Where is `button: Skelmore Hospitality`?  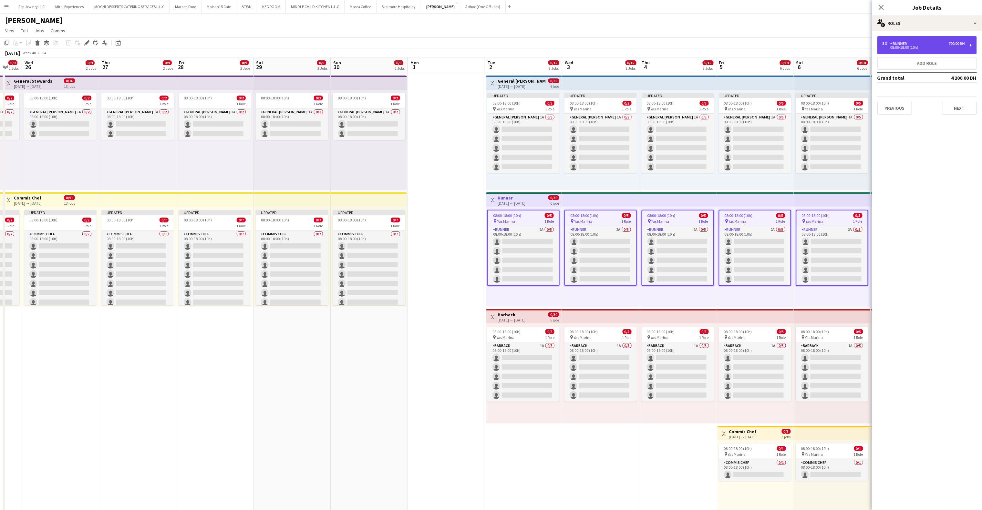 button: Skelmore Hospitality is located at coordinates (399, 6).